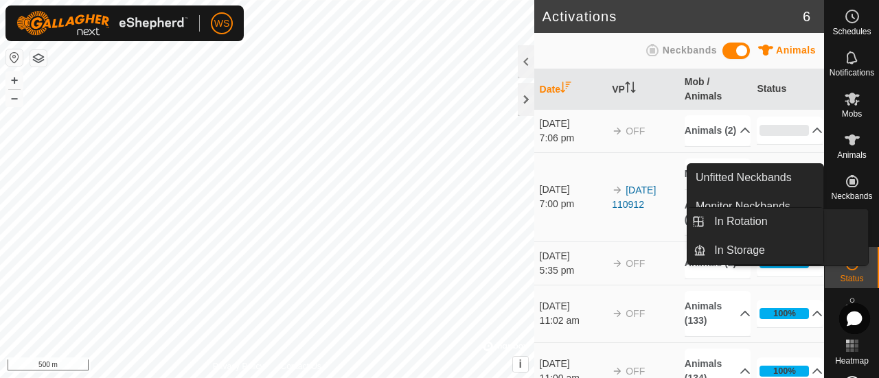 The image size is (879, 378). I want to click on h2: Activations, so click(672, 16).